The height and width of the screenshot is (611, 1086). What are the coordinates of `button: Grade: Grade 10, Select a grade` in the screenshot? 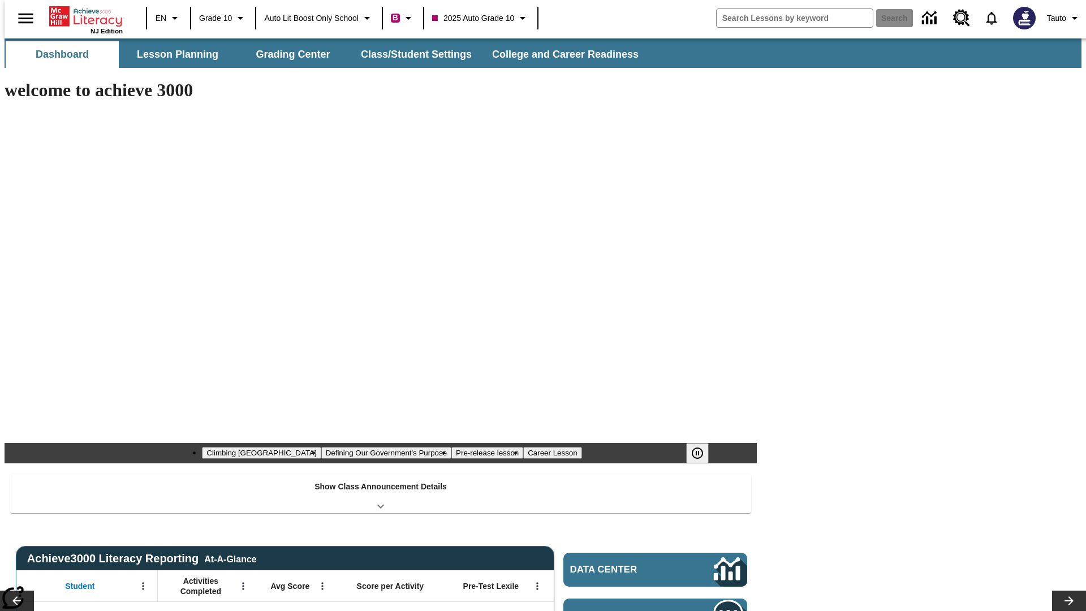 It's located at (223, 18).